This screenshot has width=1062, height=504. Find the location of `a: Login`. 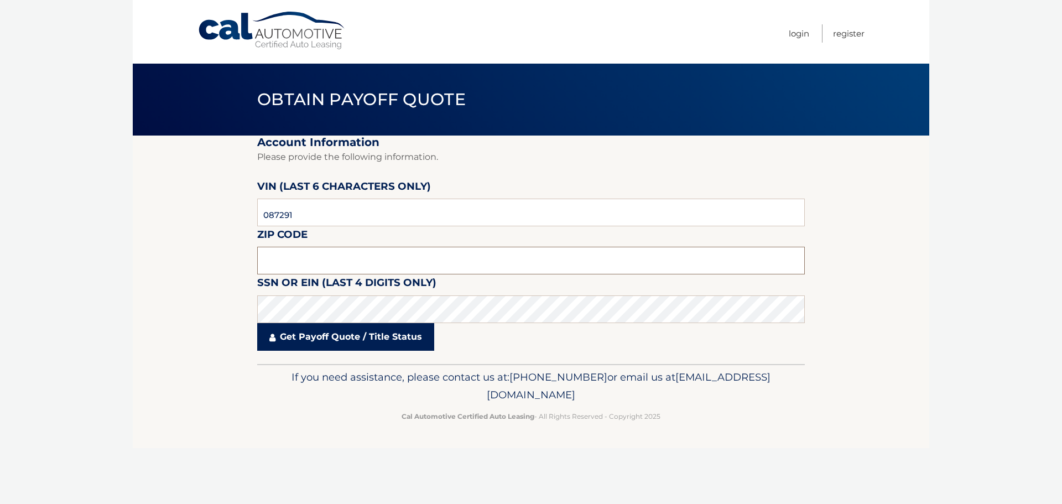

a: Login is located at coordinates (799, 33).